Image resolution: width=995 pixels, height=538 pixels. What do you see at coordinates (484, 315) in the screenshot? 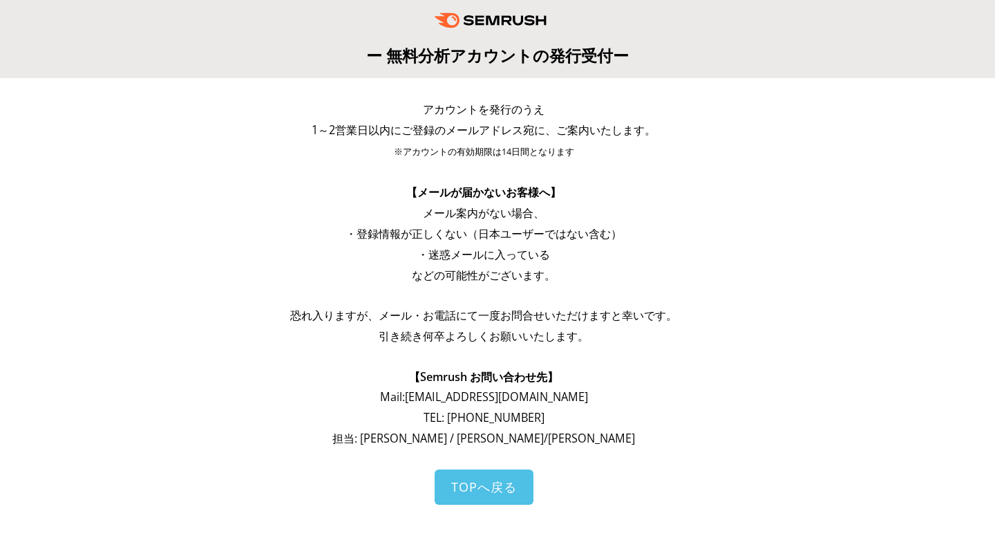
I see `span: 恐れ入りますが、メール・お電話にて一度お問合せいただけますと幸いです。` at bounding box center [484, 315].